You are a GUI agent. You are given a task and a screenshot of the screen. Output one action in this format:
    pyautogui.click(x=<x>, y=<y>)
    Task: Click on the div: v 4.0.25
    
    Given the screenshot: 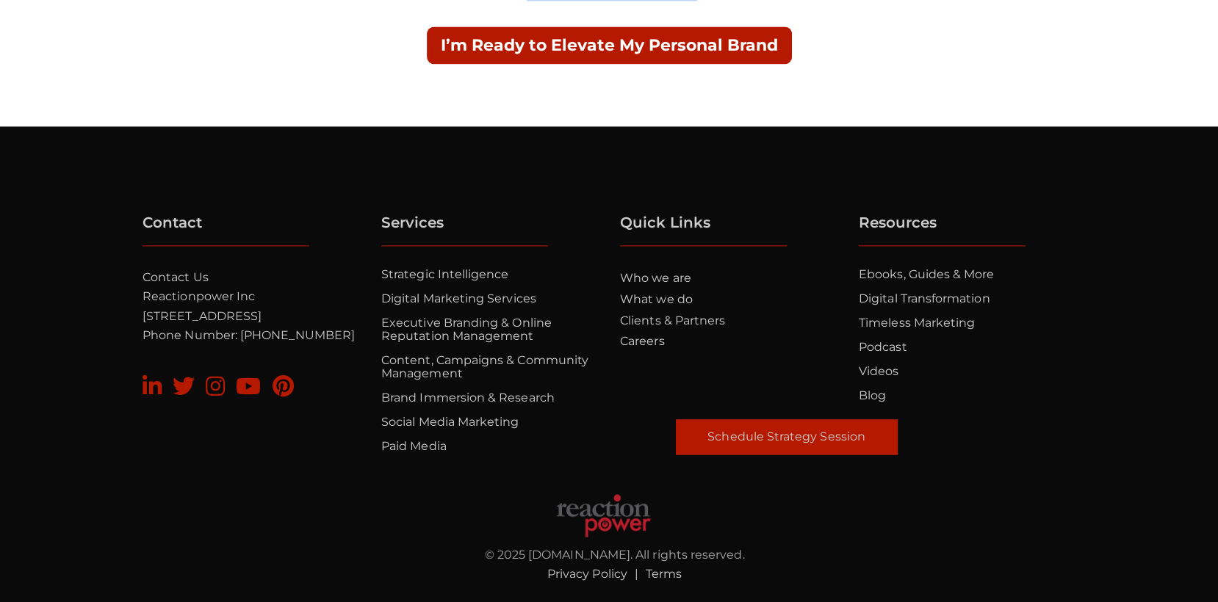 What is the action you would take?
    pyautogui.click(x=57, y=29)
    